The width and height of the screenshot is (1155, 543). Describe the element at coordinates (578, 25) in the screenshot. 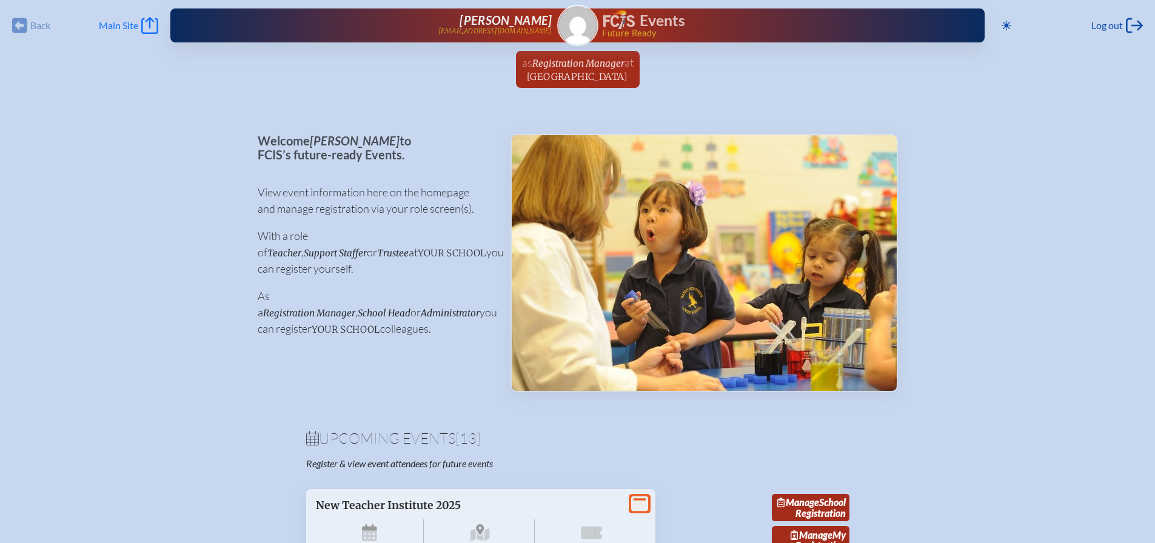

I see `img: Gravatar` at that location.